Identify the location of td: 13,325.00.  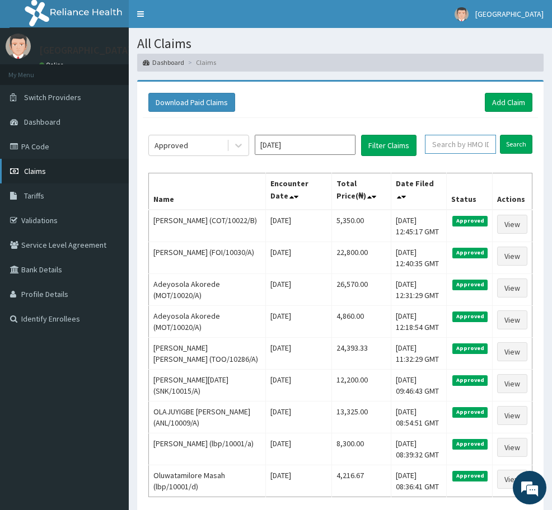
(361, 417).